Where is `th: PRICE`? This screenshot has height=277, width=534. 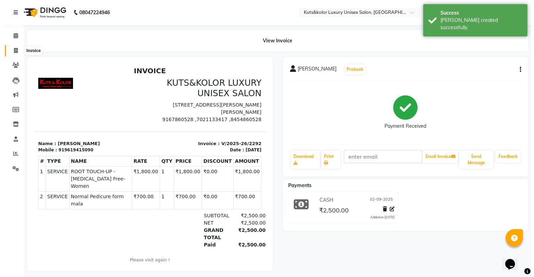 th: PRICE is located at coordinates (154, 98).